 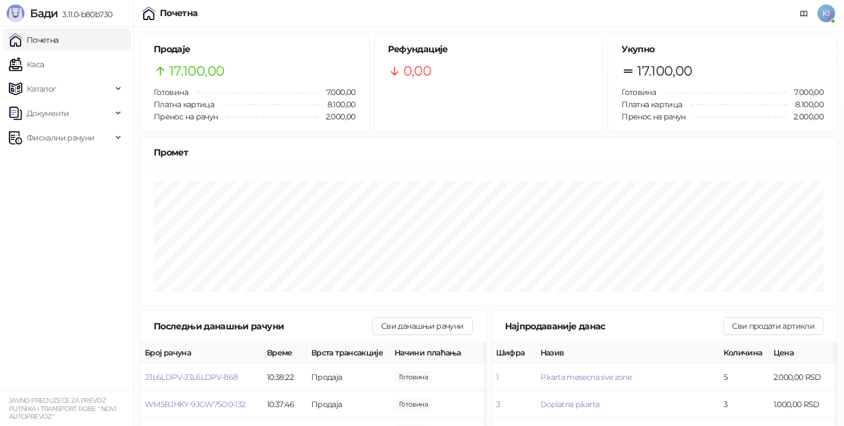 I want to click on span: 3.11.0-b80b730, so click(x=85, y=14).